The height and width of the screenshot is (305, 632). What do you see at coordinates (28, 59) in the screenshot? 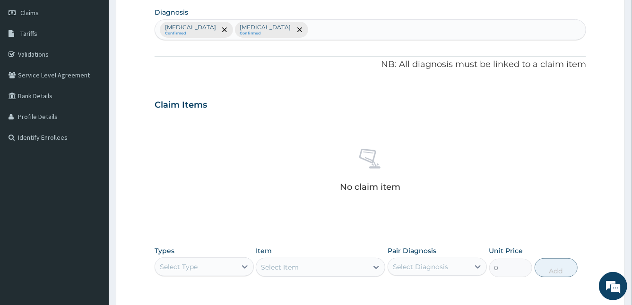
I see `img: d_794563401_company_1708531726252_794563401` at bounding box center [28, 59].